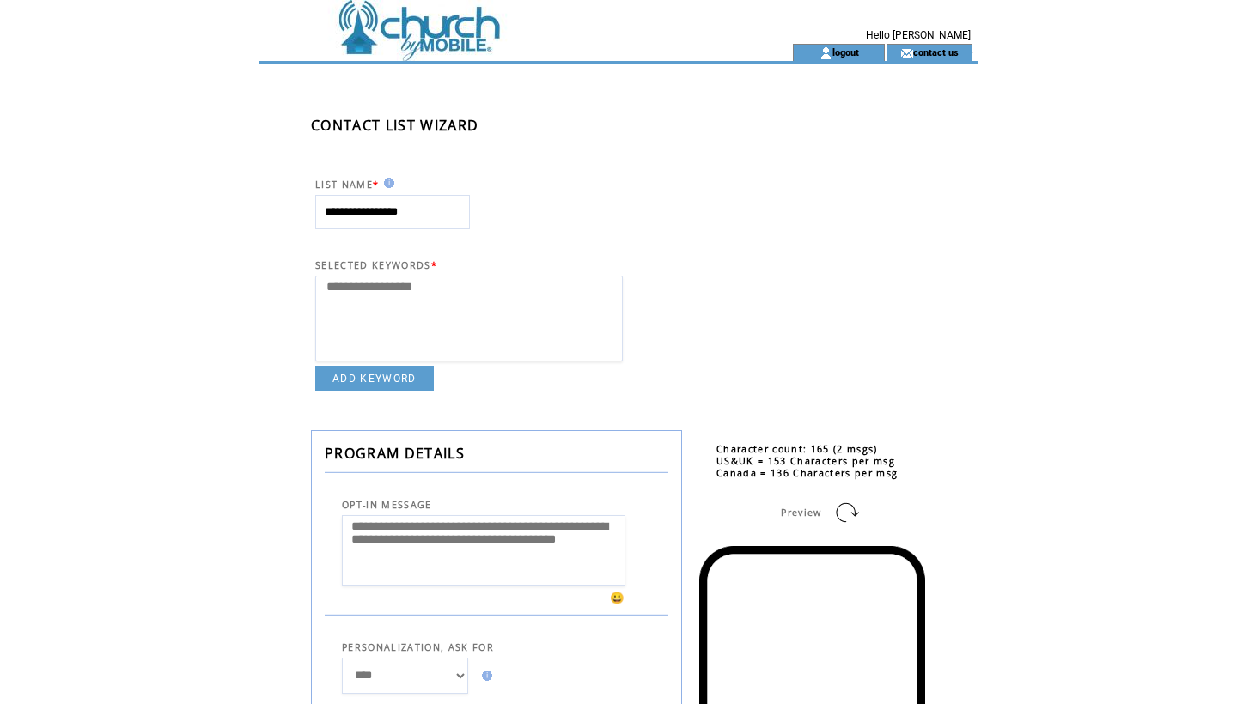  Describe the element at coordinates (344, 185) in the screenshot. I see `span: LIST NAME` at that location.